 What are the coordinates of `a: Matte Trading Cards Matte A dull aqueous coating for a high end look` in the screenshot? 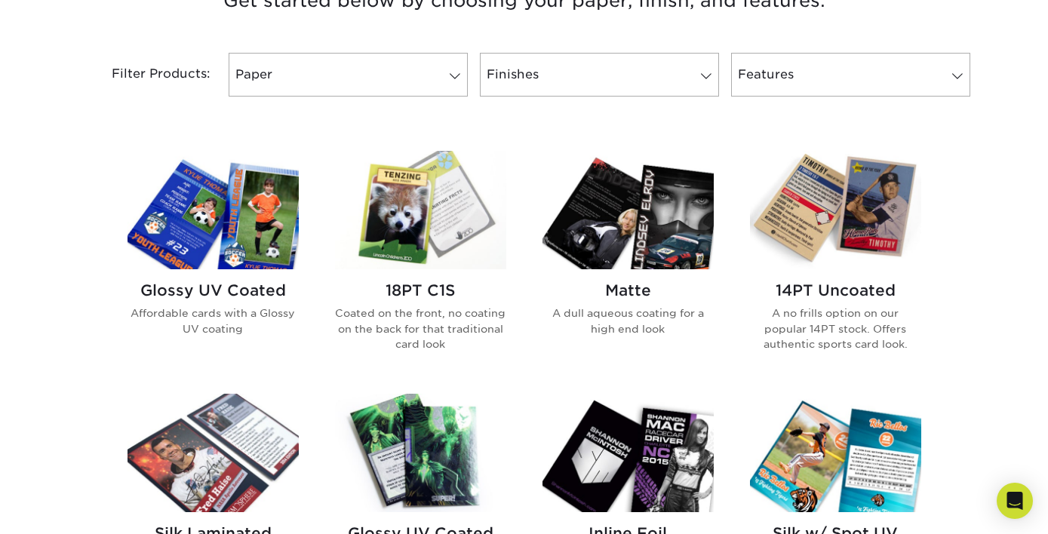 It's located at (628, 263).